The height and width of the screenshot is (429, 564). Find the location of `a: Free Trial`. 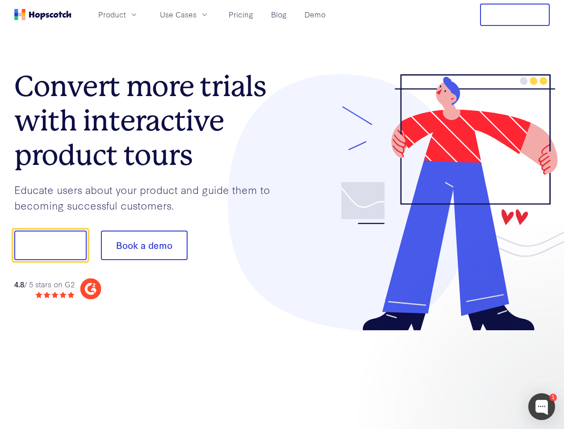

a: Free Trial is located at coordinates (515, 15).